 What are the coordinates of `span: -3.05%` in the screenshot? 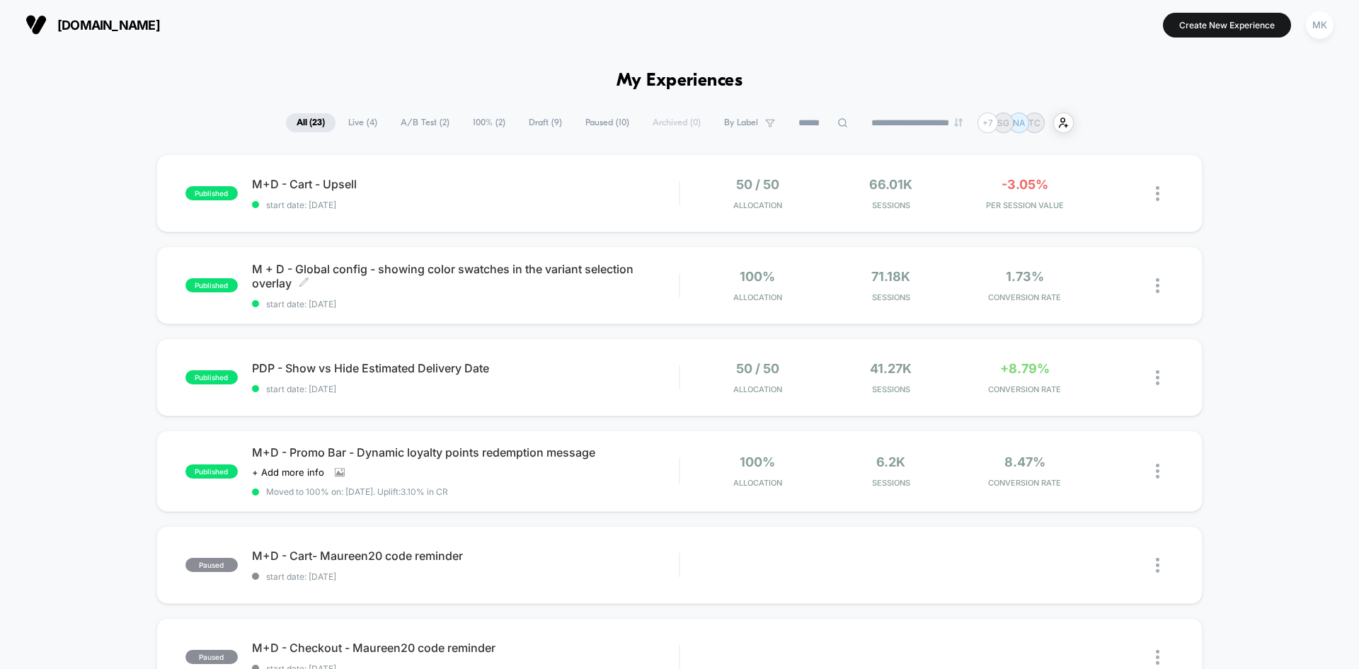 It's located at (1025, 184).